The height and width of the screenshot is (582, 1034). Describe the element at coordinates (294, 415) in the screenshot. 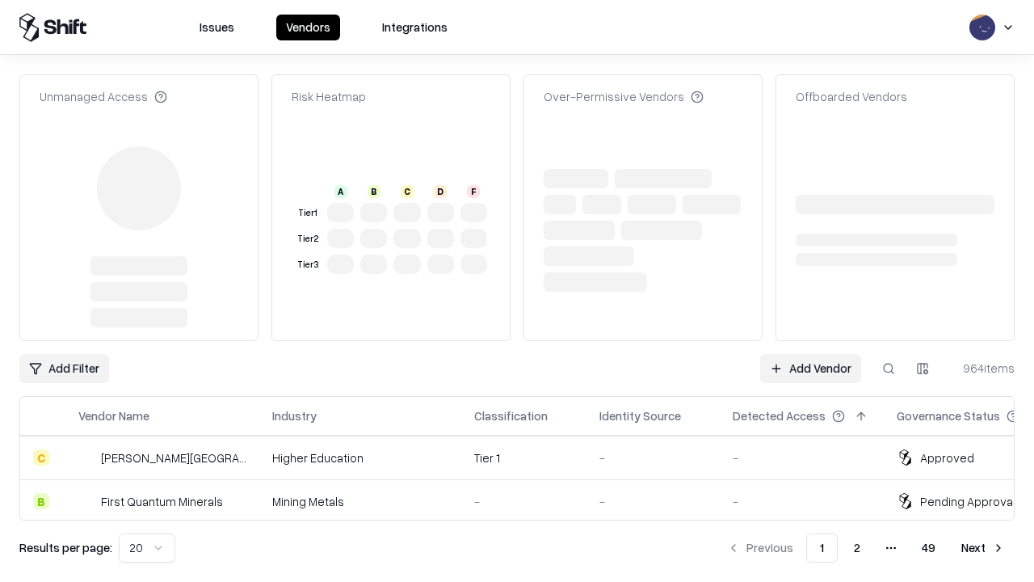

I see `div: Industry` at that location.